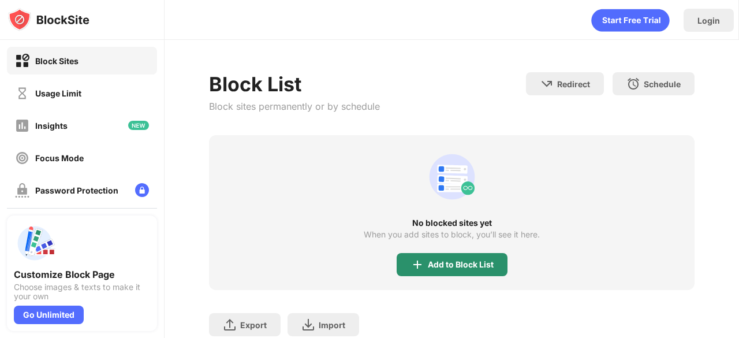  Describe the element at coordinates (253, 324) in the screenshot. I see `div: Export` at that location.